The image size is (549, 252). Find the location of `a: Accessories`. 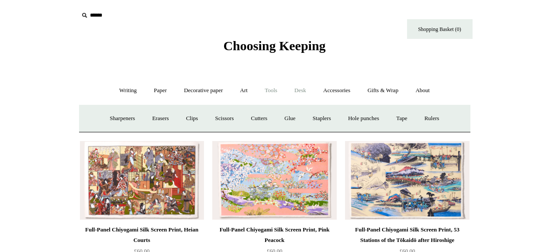

a: Accessories is located at coordinates (337, 90).